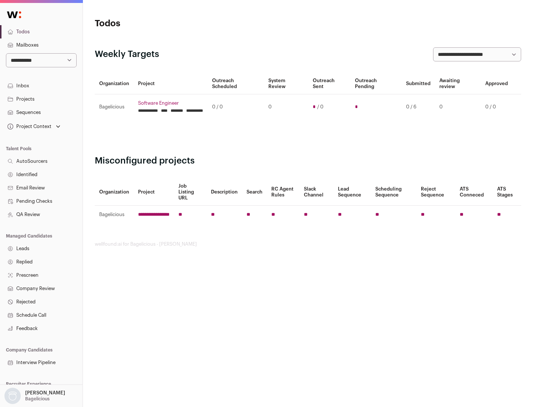  What do you see at coordinates (496, 84) in the screenshot?
I see `th: Approved` at bounding box center [496, 84].